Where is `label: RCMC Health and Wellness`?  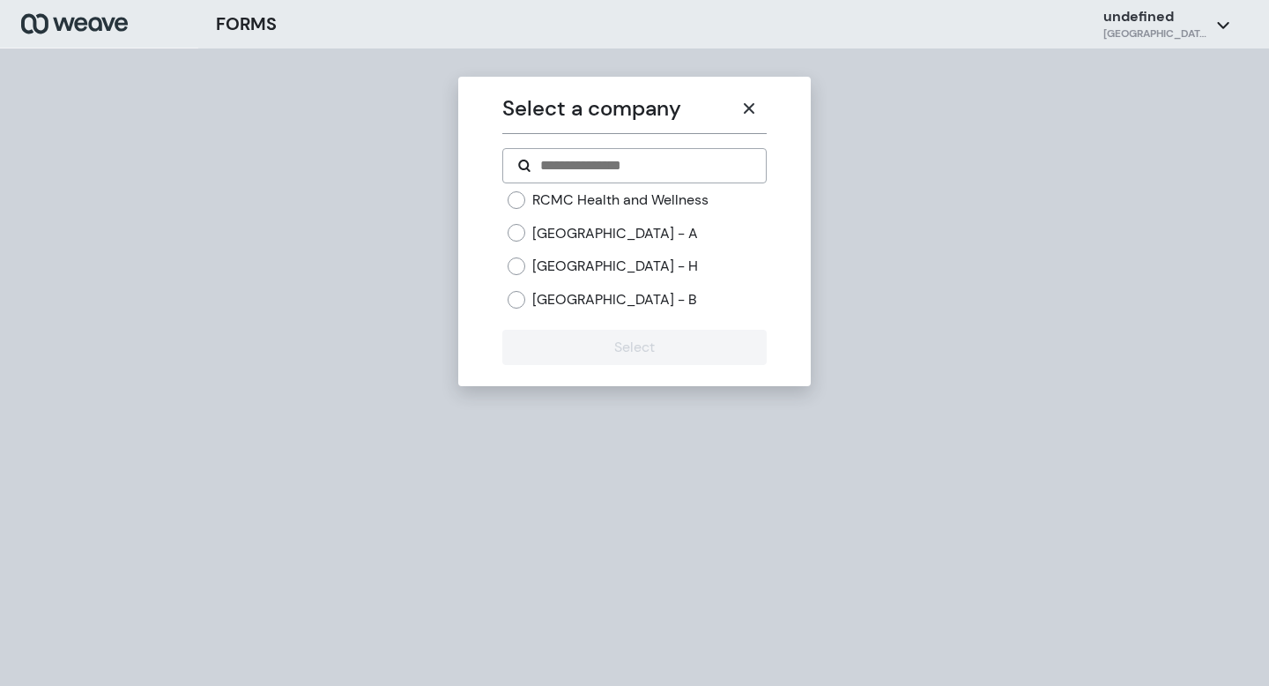 label: RCMC Health and Wellness is located at coordinates (620, 200).